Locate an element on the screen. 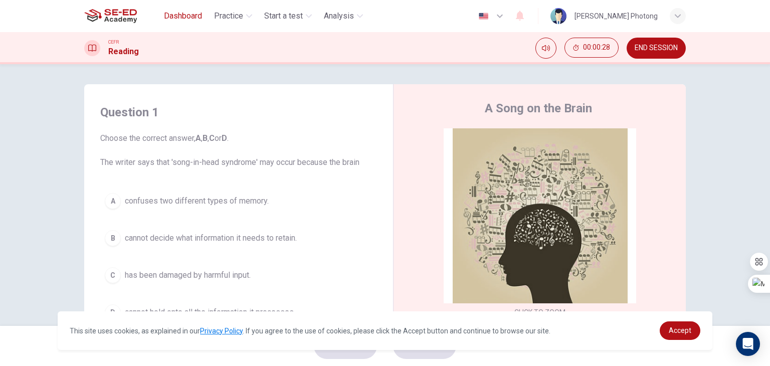 The image size is (770, 366). button: Dcannot hold onto all the information it processes. is located at coordinates (239, 312).